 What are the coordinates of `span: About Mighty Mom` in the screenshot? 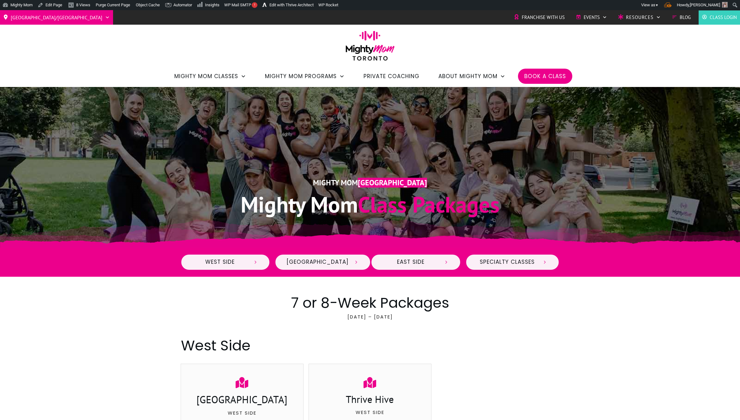 It's located at (468, 76).